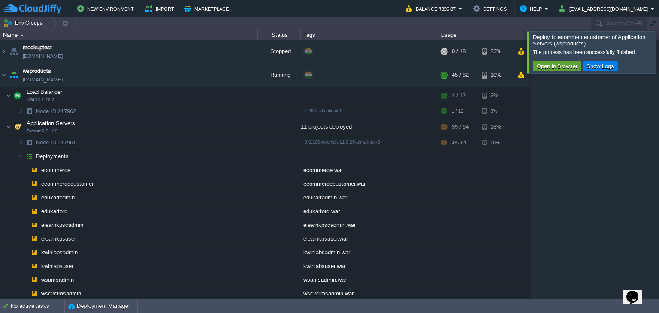 Image resolution: width=659 pixels, height=313 pixels. What do you see at coordinates (56, 142) in the screenshot?
I see `a: Node ID:217961` at bounding box center [56, 142].